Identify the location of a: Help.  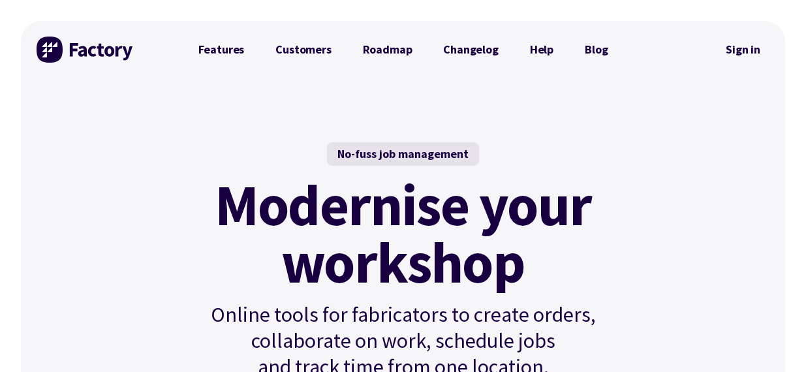
(542, 50).